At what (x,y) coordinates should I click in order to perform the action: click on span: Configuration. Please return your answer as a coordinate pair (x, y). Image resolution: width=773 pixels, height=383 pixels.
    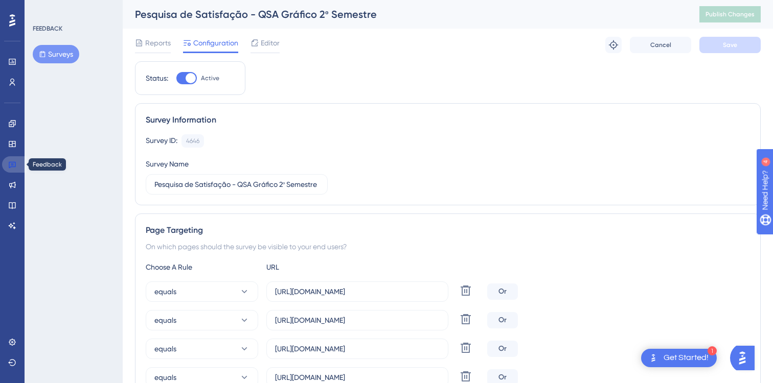
    Looking at the image, I should click on (216, 43).